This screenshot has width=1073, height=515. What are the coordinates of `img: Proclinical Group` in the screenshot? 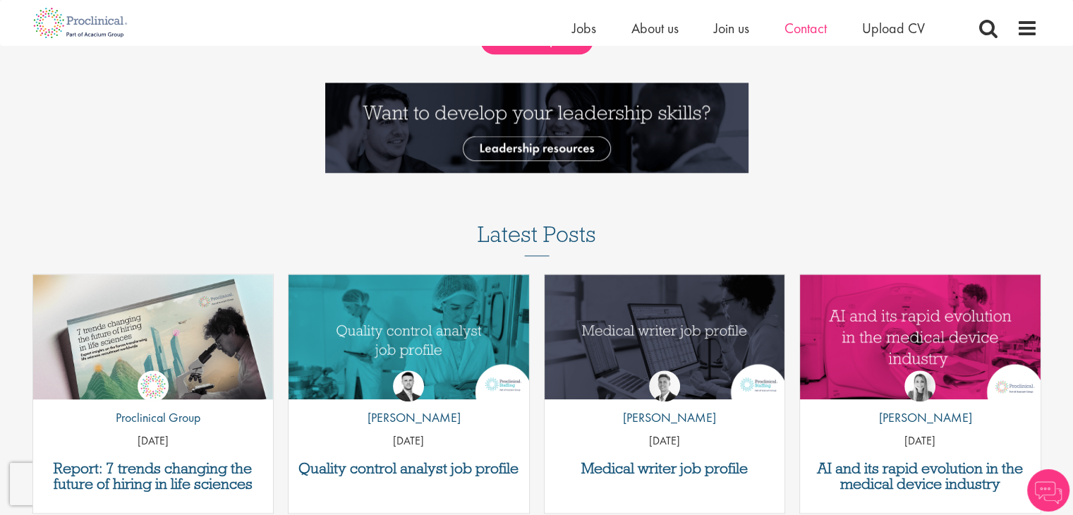 It's located at (153, 386).